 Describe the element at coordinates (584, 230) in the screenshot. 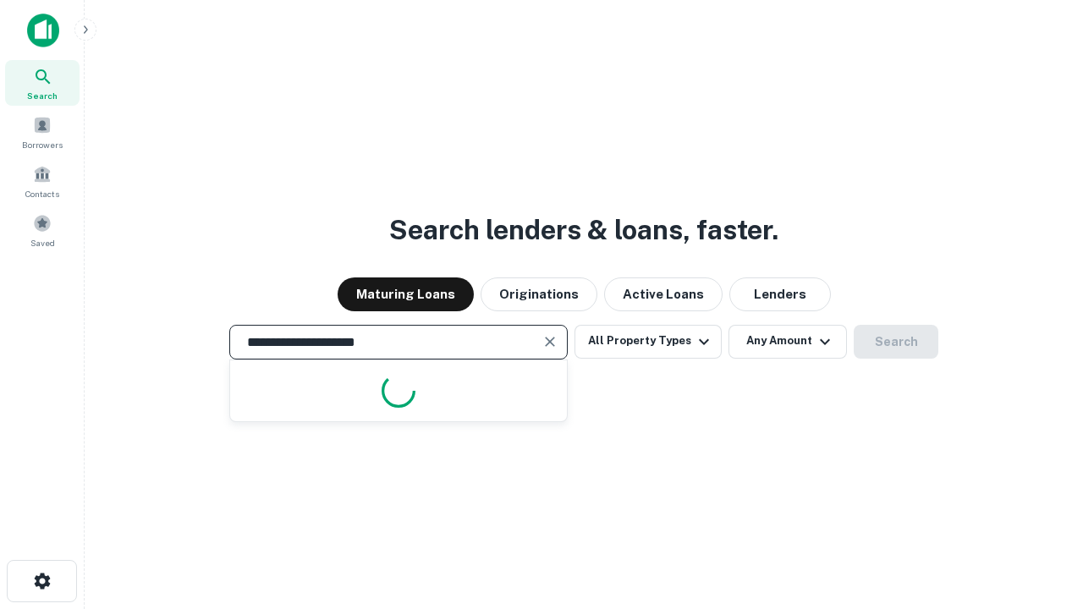

I see `h3: Search lenders & loans, faster.` at that location.